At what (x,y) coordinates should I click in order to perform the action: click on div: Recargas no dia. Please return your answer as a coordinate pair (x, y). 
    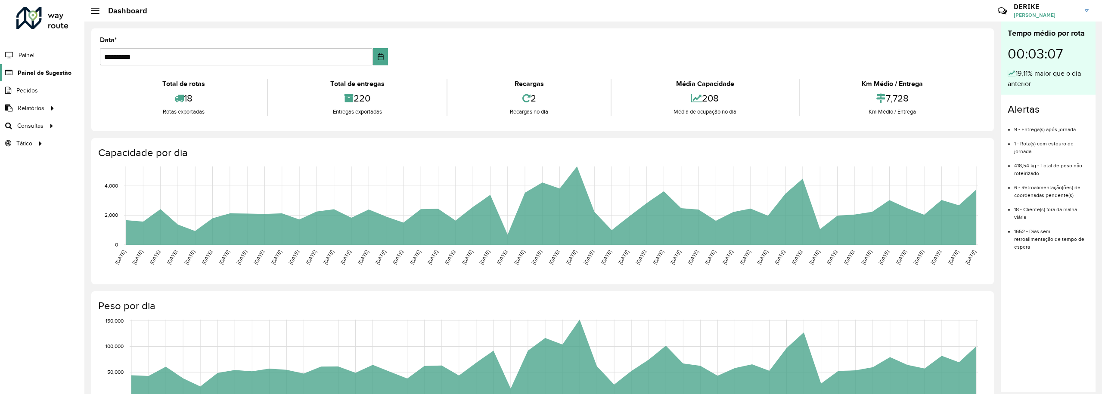
    Looking at the image, I should click on (529, 112).